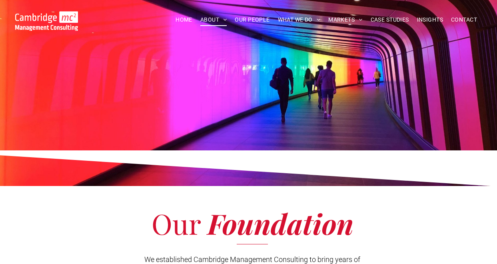 The width and height of the screenshot is (497, 264). I want to click on span: Our, so click(176, 223).